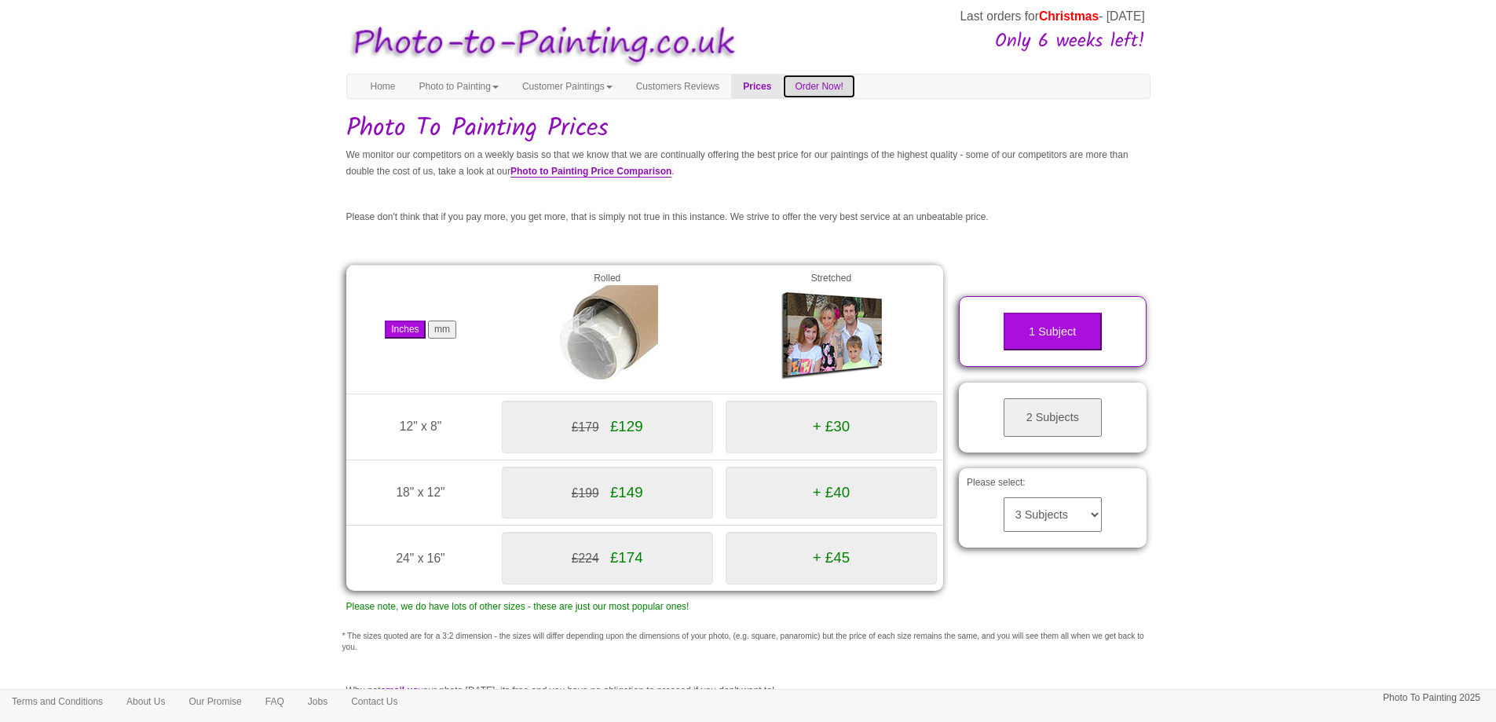 This screenshot has width=1496, height=722. Describe the element at coordinates (567, 86) in the screenshot. I see `a: Customer Paintings` at that location.